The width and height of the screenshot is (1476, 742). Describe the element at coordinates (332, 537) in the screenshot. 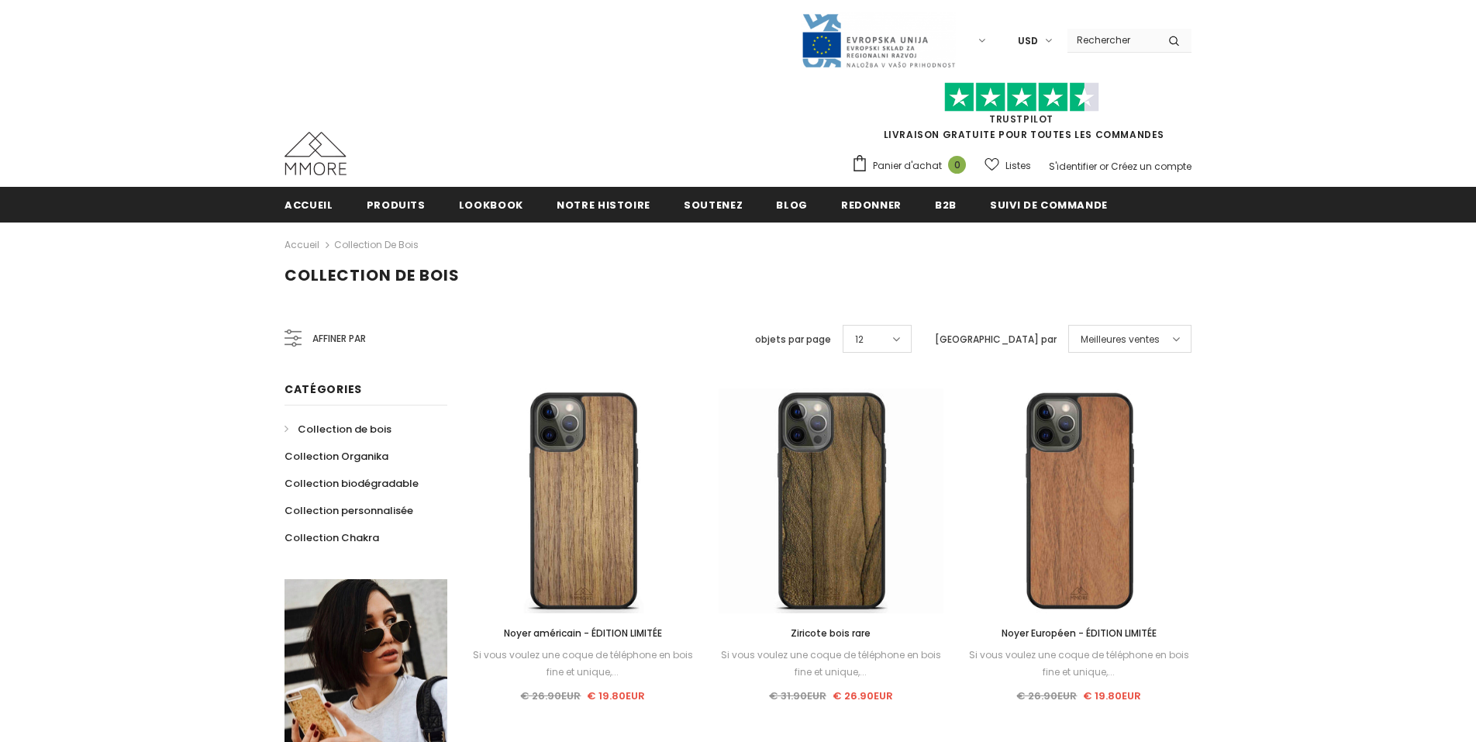

I see `a: Collection Chakra` at that location.